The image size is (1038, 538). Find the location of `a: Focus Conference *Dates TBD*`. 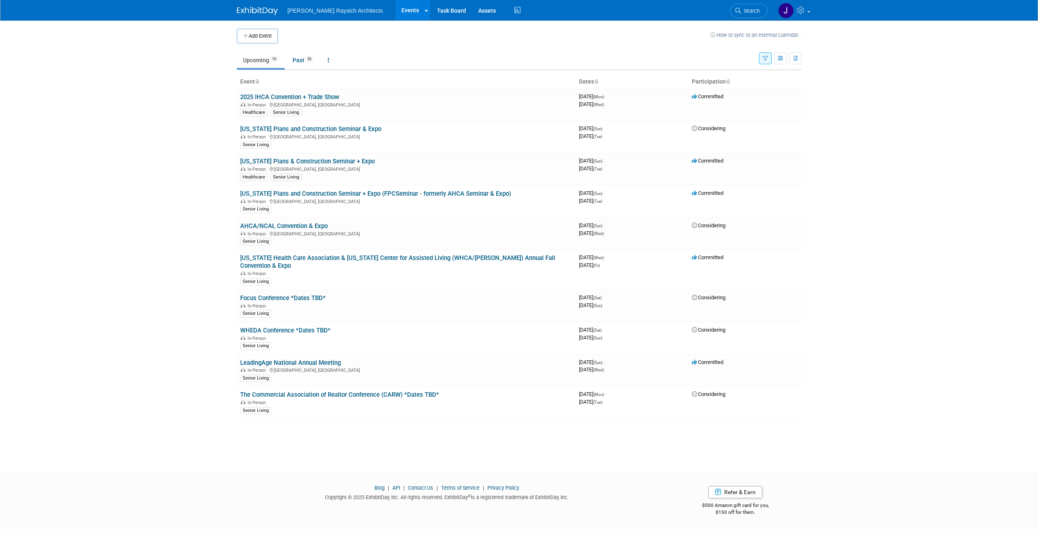

a: Focus Conference *Dates TBD* is located at coordinates (283, 298).